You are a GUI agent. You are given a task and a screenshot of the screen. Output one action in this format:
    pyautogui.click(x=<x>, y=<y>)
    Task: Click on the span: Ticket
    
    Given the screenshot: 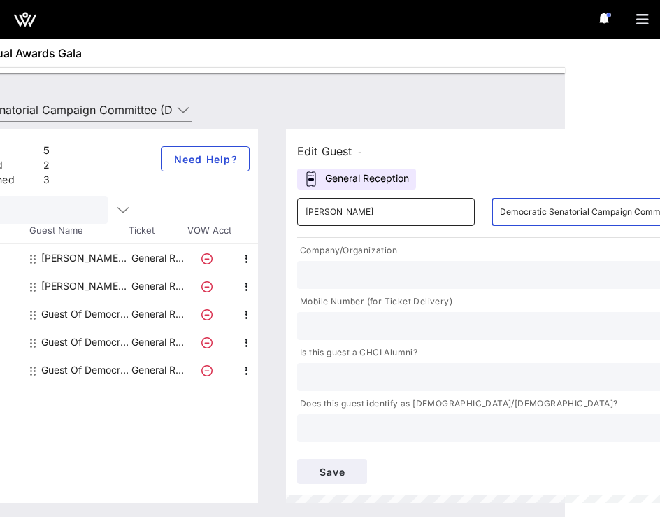 What is the action you would take?
    pyautogui.click(x=157, y=231)
    